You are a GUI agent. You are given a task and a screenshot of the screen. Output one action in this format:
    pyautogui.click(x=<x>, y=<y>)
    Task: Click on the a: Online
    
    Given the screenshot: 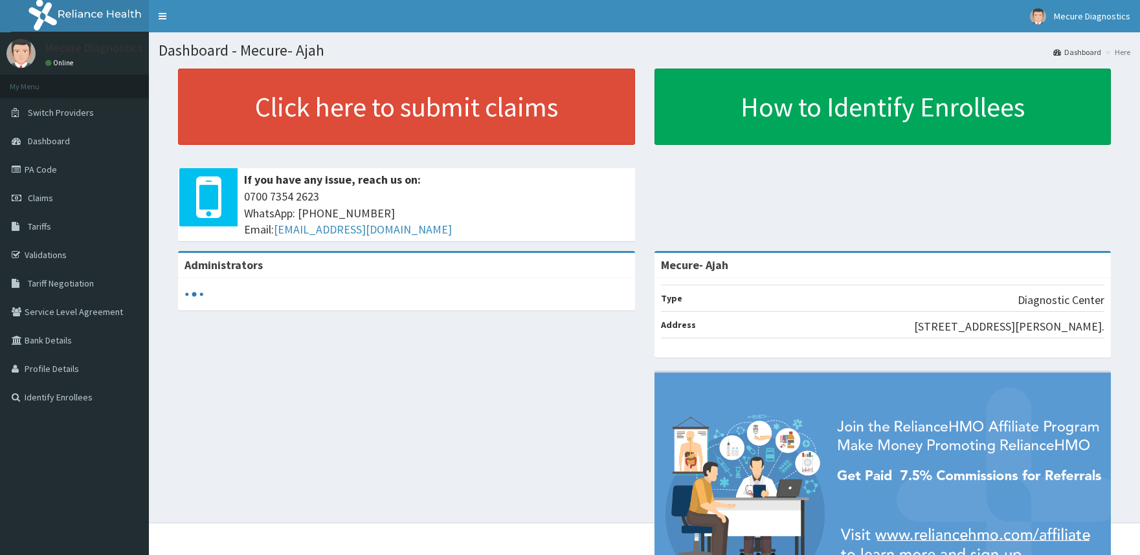 What is the action you would take?
    pyautogui.click(x=61, y=63)
    